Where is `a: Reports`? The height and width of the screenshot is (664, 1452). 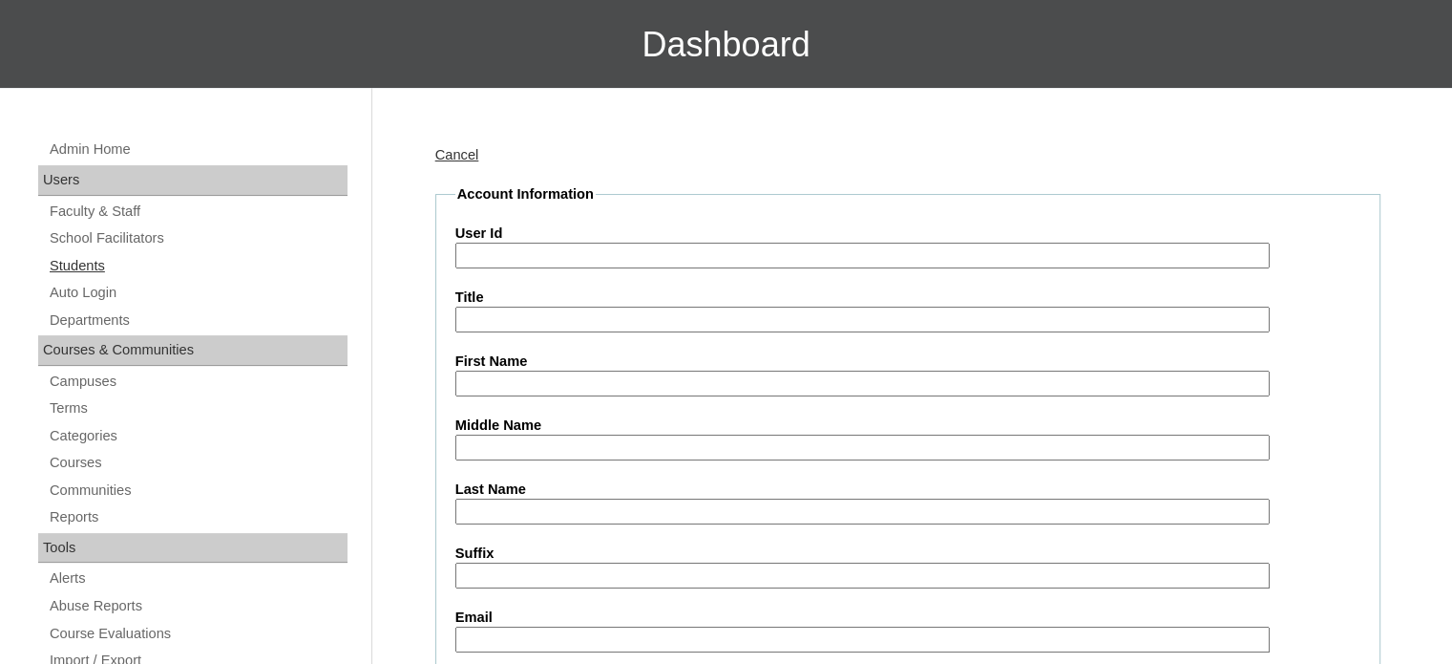
a: Reports is located at coordinates (198, 517).